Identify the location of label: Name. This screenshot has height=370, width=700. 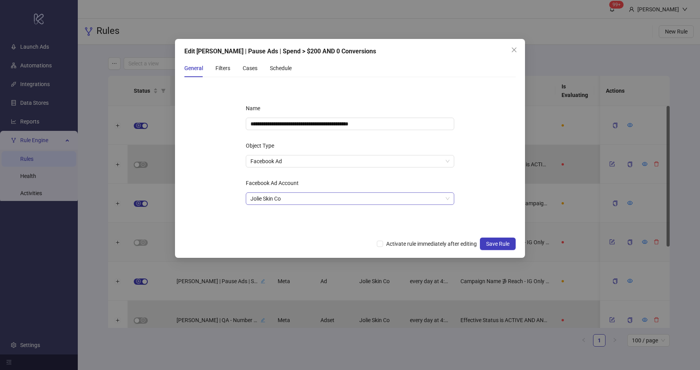
(256, 108).